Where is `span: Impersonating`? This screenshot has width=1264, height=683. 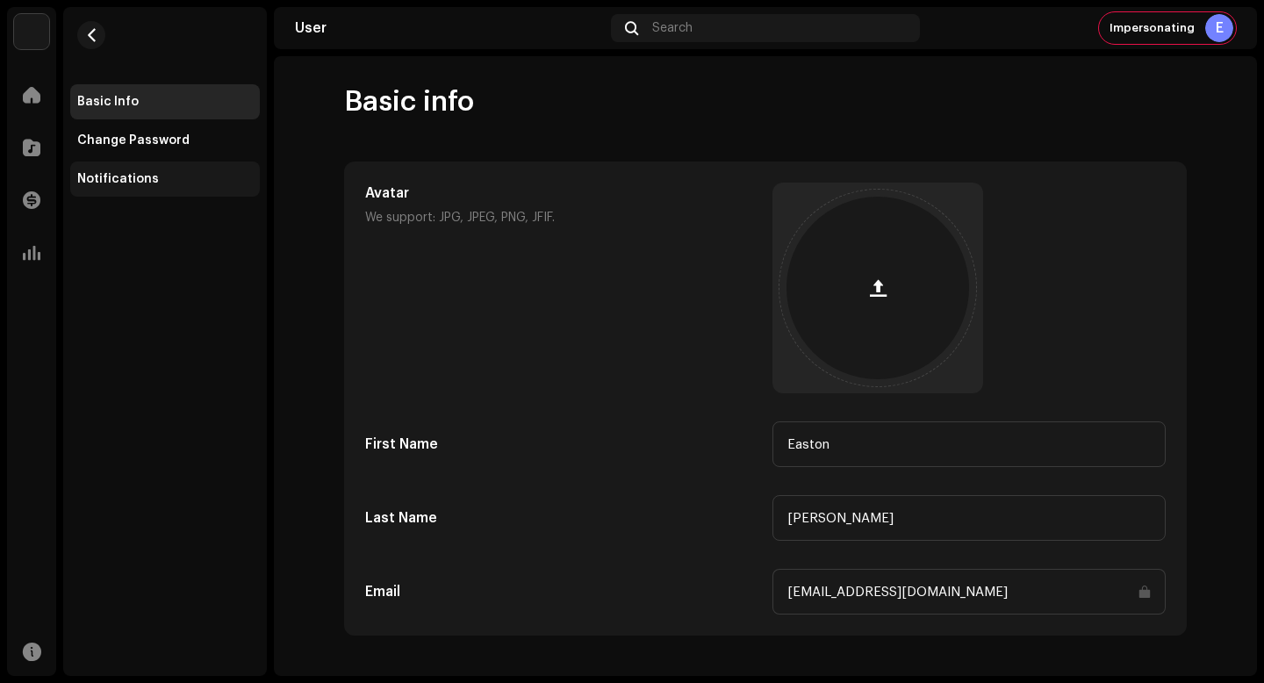 span: Impersonating is located at coordinates (1152, 28).